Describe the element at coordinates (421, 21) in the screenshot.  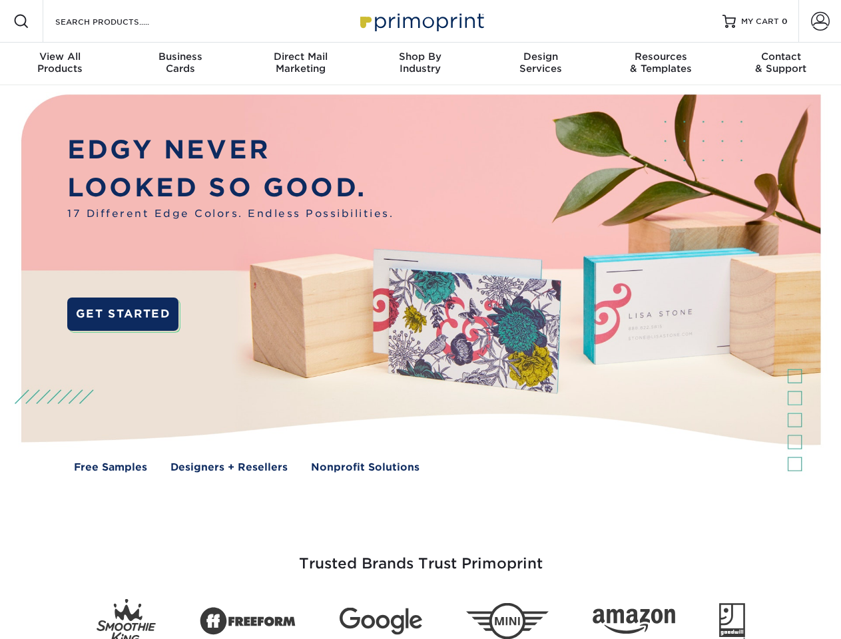
I see `img: Primoprint` at that location.